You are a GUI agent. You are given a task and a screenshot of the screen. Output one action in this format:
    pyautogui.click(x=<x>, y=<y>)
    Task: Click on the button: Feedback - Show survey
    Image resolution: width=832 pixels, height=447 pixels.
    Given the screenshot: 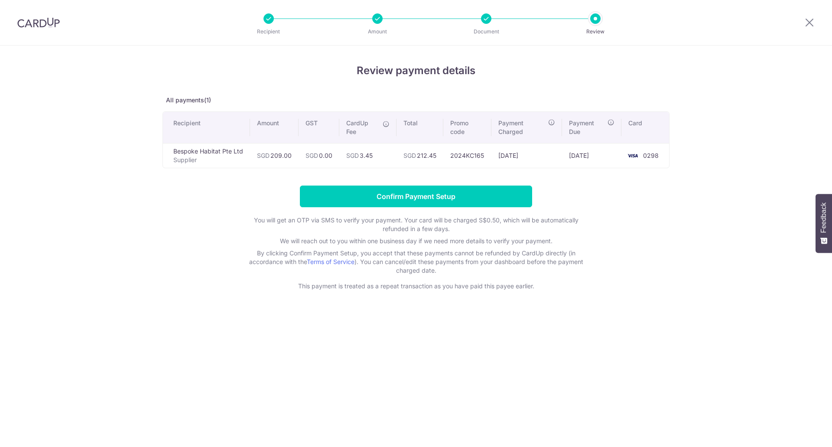 What is the action you would take?
    pyautogui.click(x=824, y=223)
    